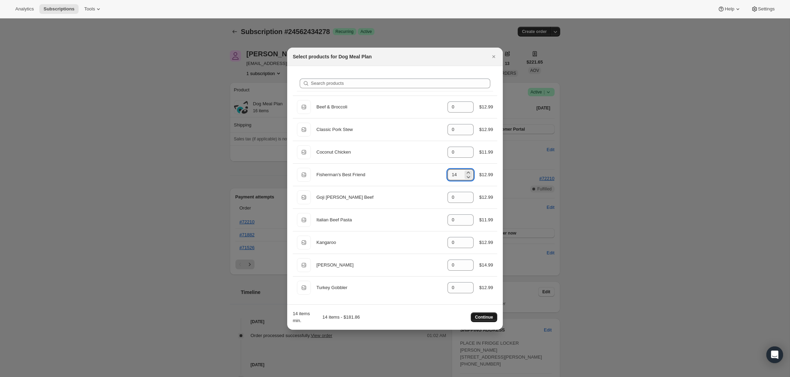  What do you see at coordinates (775, 355) in the screenshot?
I see `div: Open Intercom Messenger` at bounding box center [775, 355].